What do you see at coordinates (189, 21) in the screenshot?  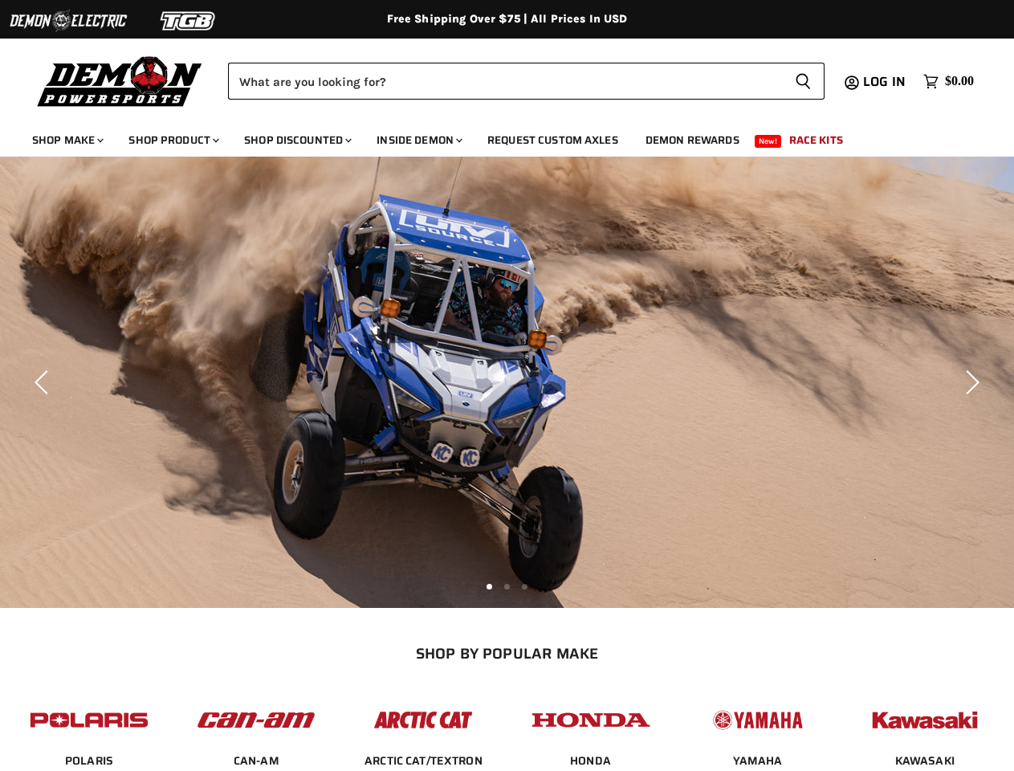 I see `img: TGB Logo 2` at bounding box center [189, 21].